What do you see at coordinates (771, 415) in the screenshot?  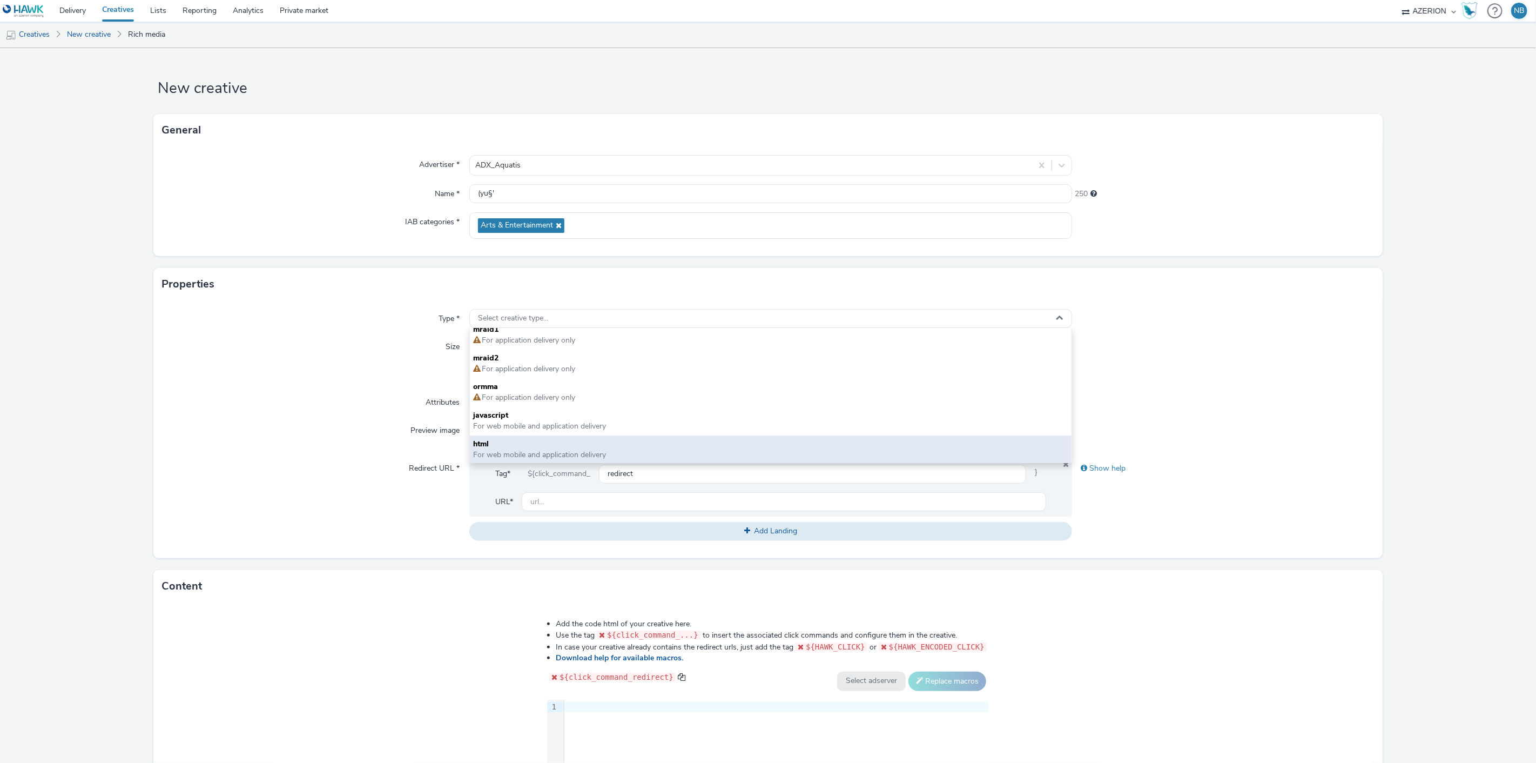 I see `span: javascript` at bounding box center [771, 415].